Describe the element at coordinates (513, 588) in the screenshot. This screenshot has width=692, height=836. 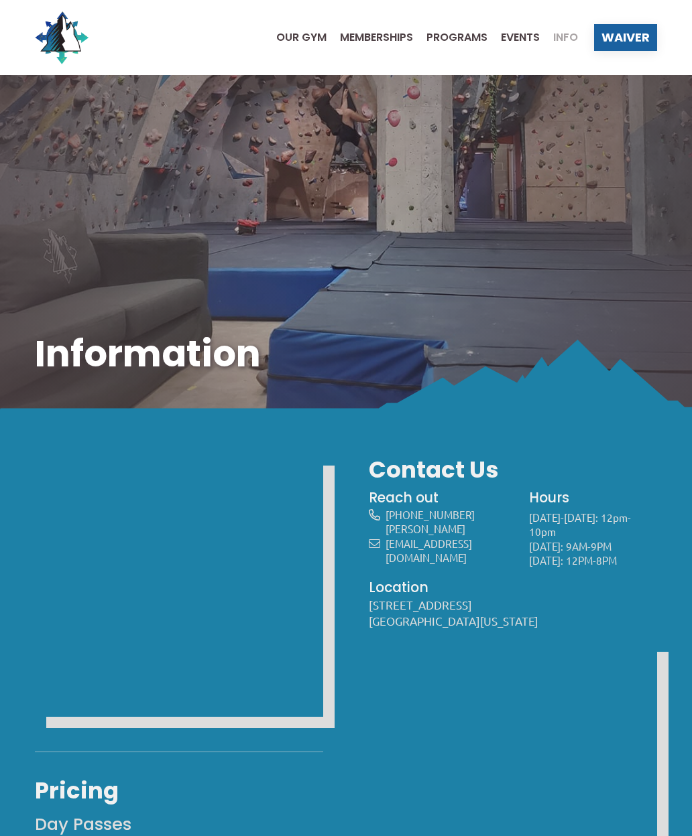
I see `h4: Location` at that location.